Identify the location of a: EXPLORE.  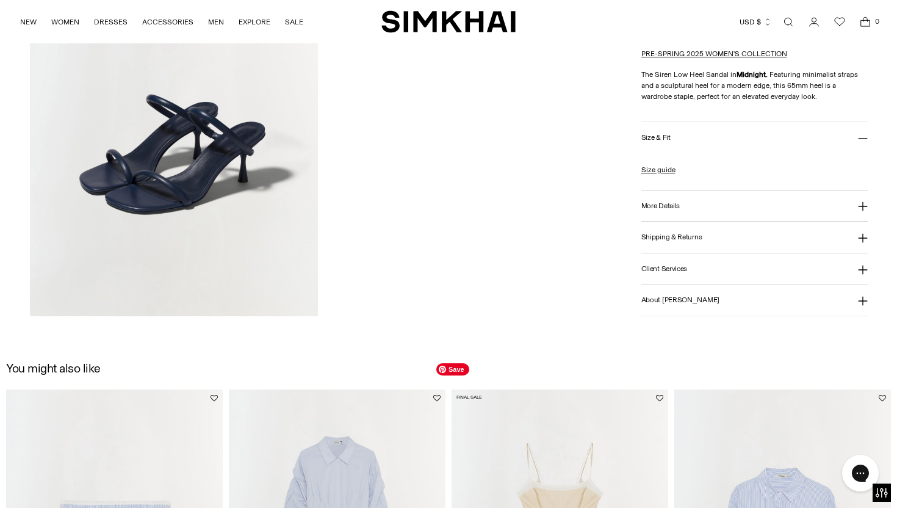
(255, 22).